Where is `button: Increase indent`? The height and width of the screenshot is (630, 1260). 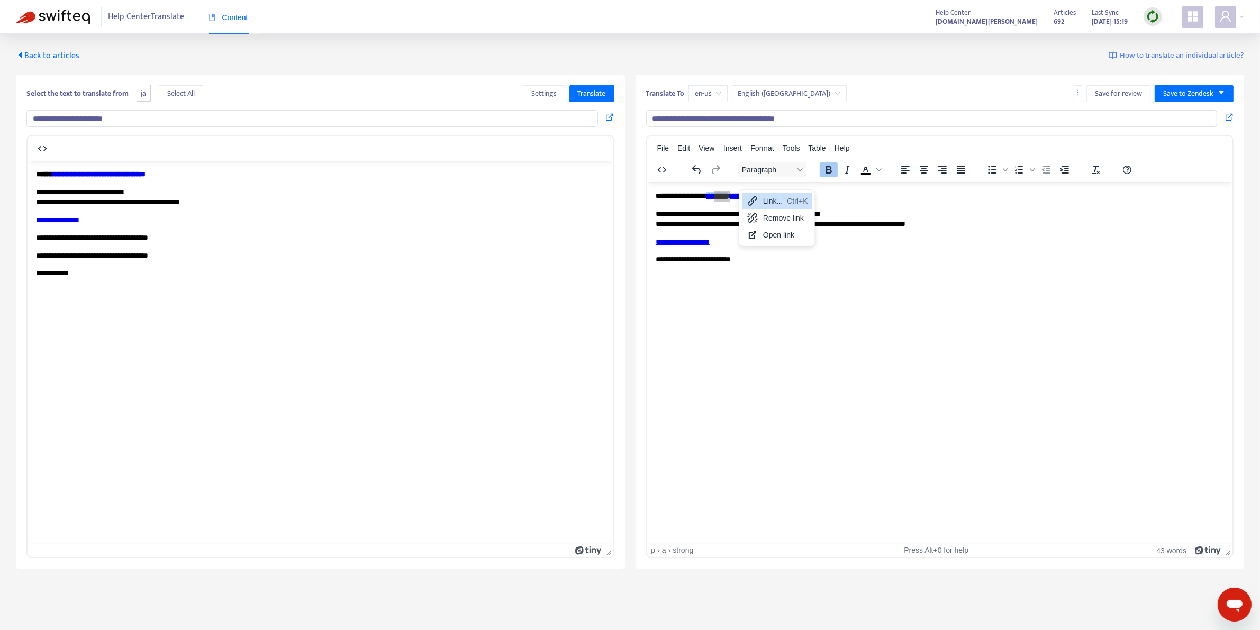
button: Increase indent is located at coordinates (1064, 170).